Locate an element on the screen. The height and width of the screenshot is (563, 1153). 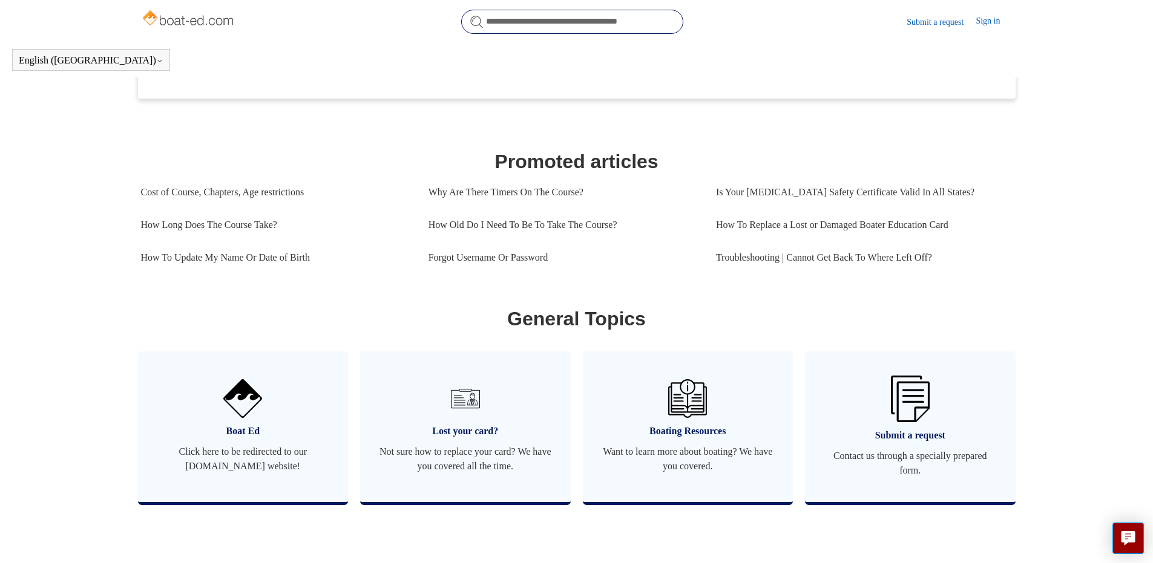
a: Lost your card? Not sure how to replace your card? We have you covered all the time. is located at coordinates (465, 427).